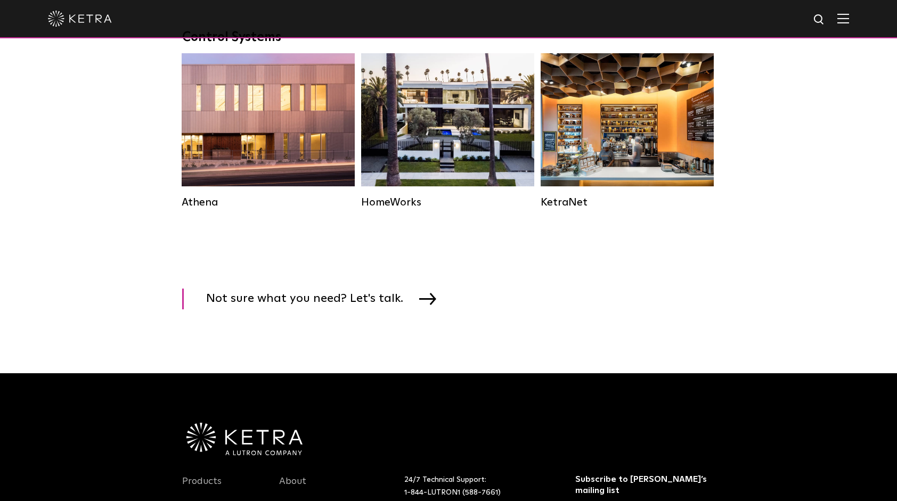 The image size is (897, 501). Describe the element at coordinates (268, 131) in the screenshot. I see `a: Athena Commercial Solution` at that location.